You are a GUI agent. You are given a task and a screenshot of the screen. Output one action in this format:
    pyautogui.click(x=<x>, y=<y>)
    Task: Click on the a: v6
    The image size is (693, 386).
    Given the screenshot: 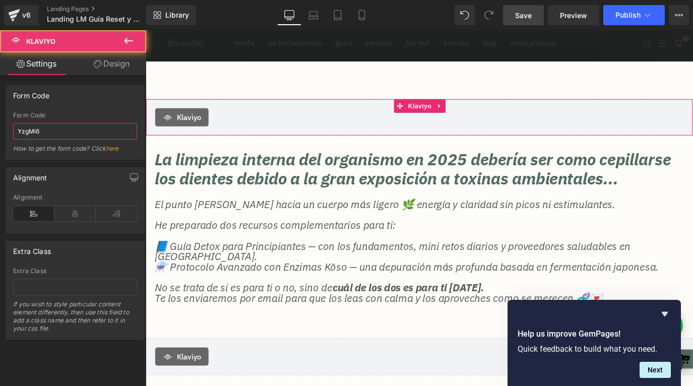 What is the action you would take?
    pyautogui.click(x=21, y=15)
    